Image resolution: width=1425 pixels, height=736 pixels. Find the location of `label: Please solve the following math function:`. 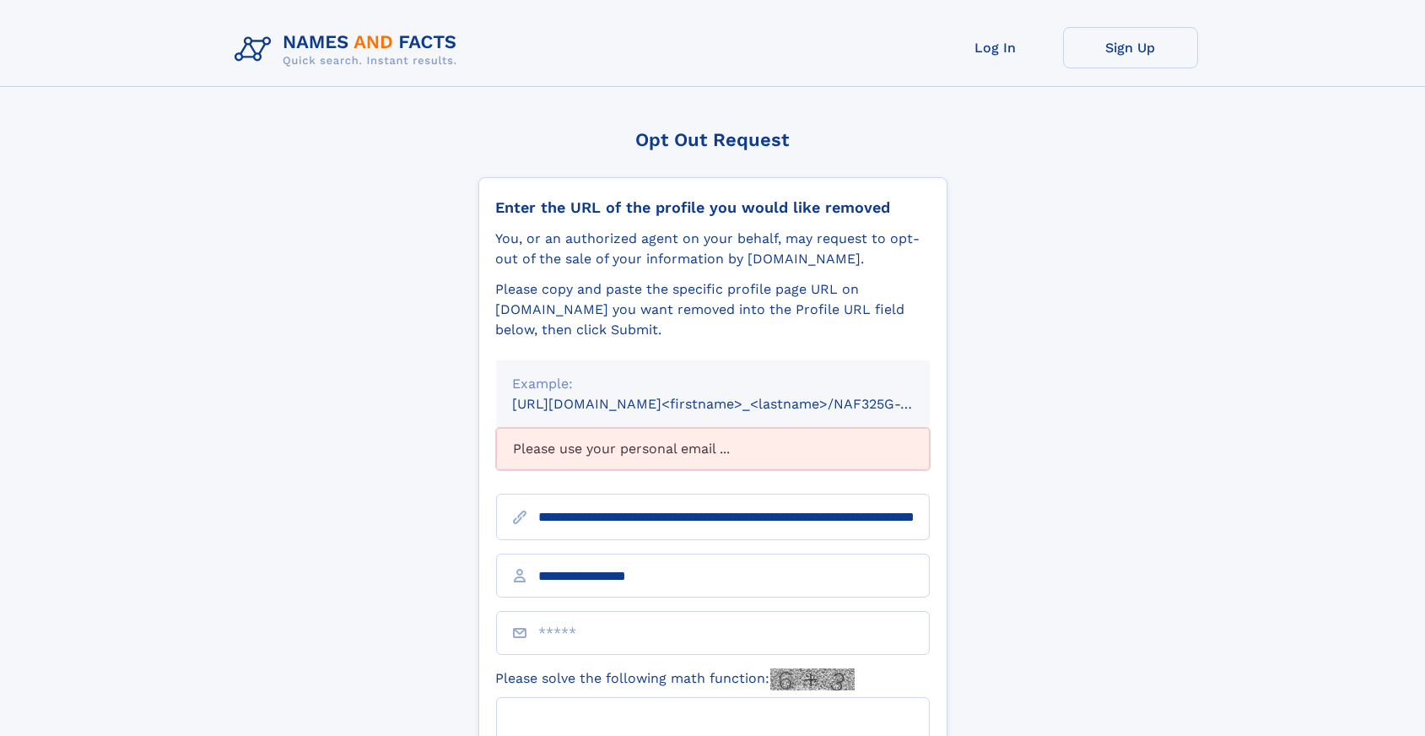

label: Please solve the following math function: is located at coordinates (675, 679).